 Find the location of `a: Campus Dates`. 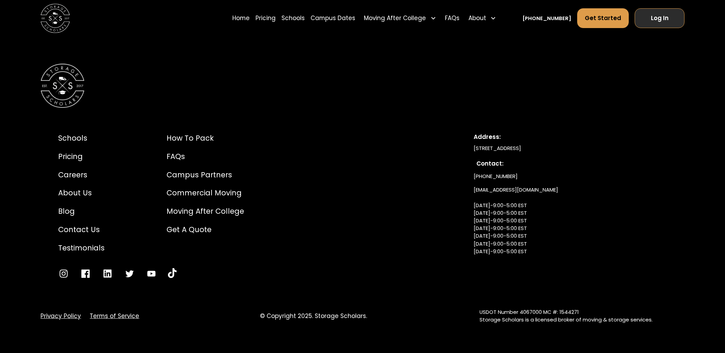

a: Campus Dates is located at coordinates (333, 18).